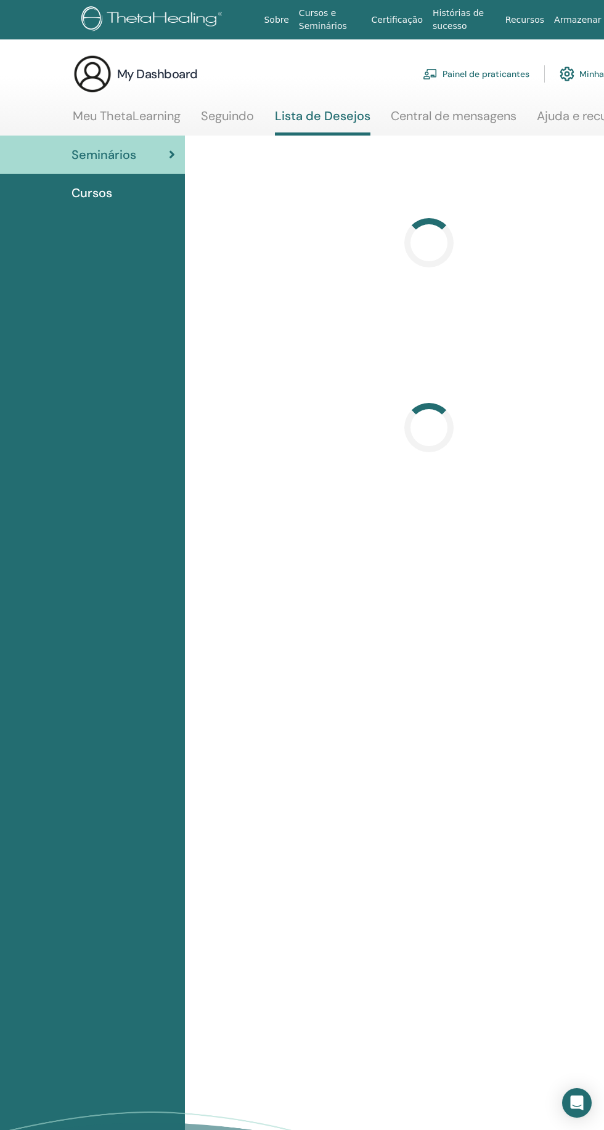  I want to click on a: Lista de Desejos, so click(322, 122).